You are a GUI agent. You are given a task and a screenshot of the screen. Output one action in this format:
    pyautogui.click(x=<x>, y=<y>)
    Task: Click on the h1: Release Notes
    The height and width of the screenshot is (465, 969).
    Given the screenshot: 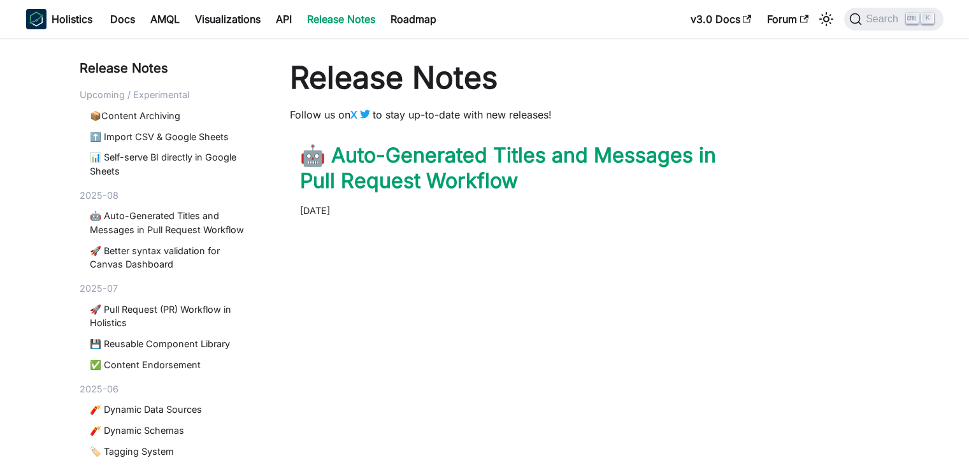 What is the action you would take?
    pyautogui.click(x=520, y=78)
    